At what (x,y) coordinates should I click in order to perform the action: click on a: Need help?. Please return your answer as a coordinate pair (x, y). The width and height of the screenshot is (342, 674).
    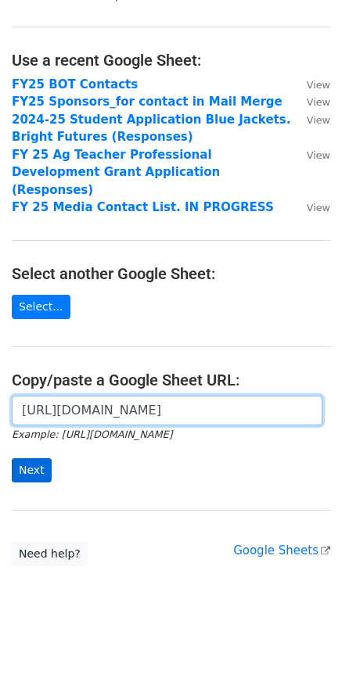
    Looking at the image, I should click on (49, 553).